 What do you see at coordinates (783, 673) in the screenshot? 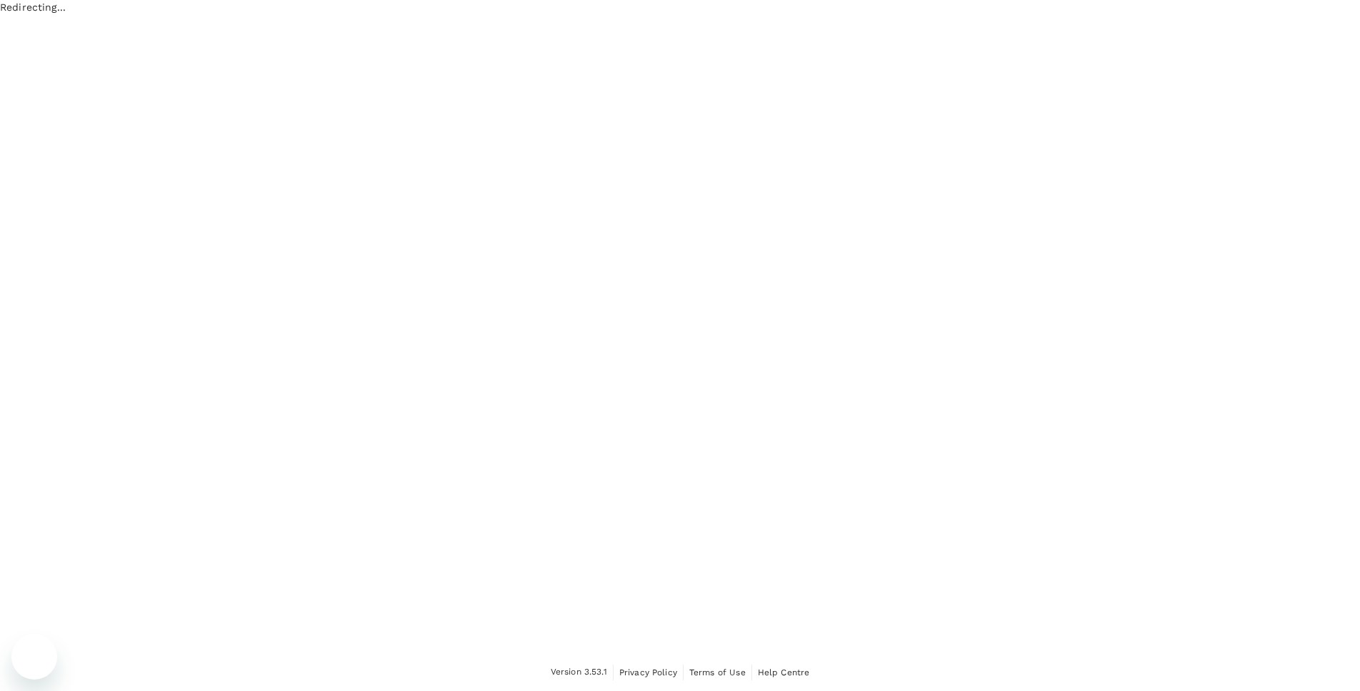
I see `a: Help Centre` at bounding box center [783, 673].